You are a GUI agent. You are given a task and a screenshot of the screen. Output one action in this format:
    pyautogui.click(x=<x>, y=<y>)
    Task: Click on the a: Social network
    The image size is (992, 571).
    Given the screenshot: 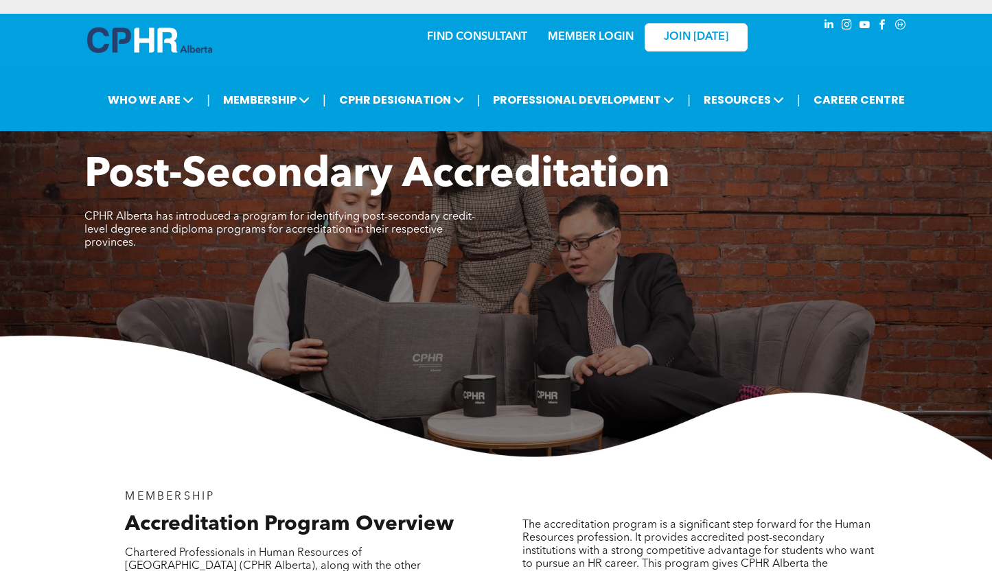 What is the action you would take?
    pyautogui.click(x=901, y=26)
    